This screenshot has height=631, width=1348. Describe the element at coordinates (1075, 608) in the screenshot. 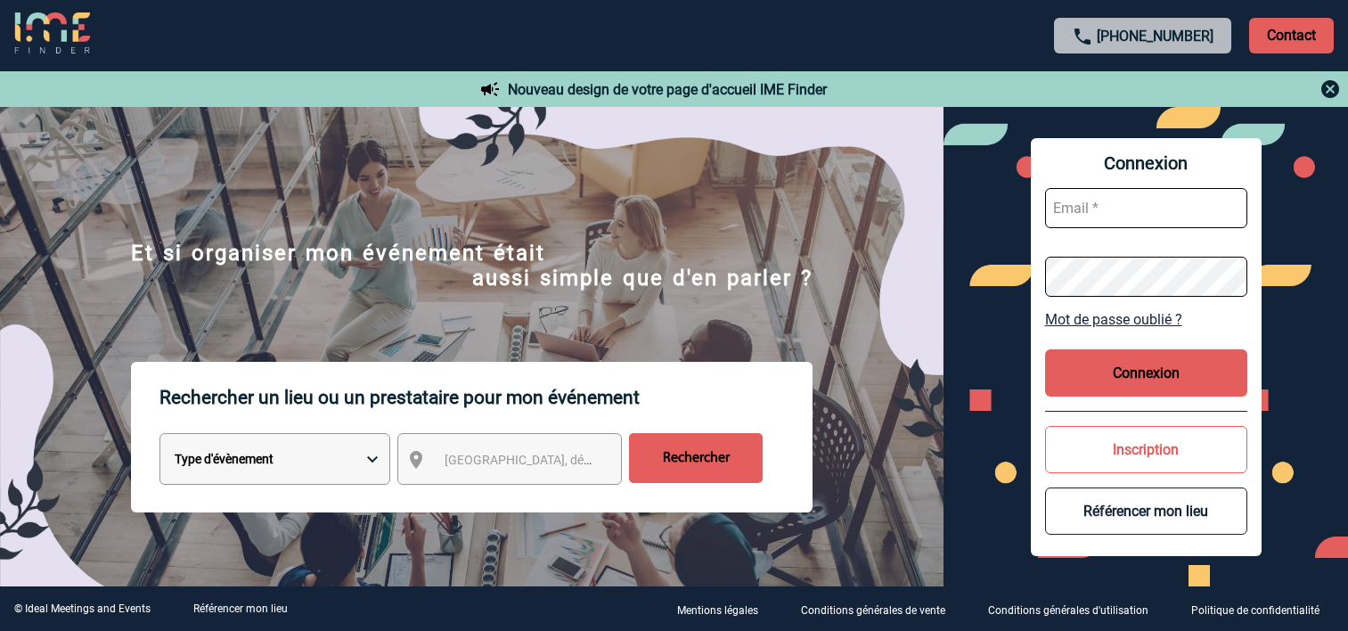

I see `a: Conditions générales d'utilisation` at that location.